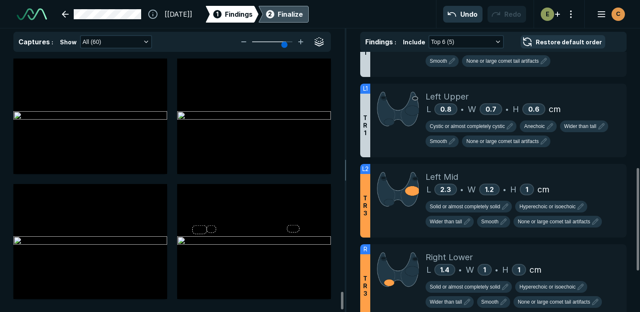 The height and width of the screenshot is (312, 640). I want to click on span: T R 1, so click(365, 126).